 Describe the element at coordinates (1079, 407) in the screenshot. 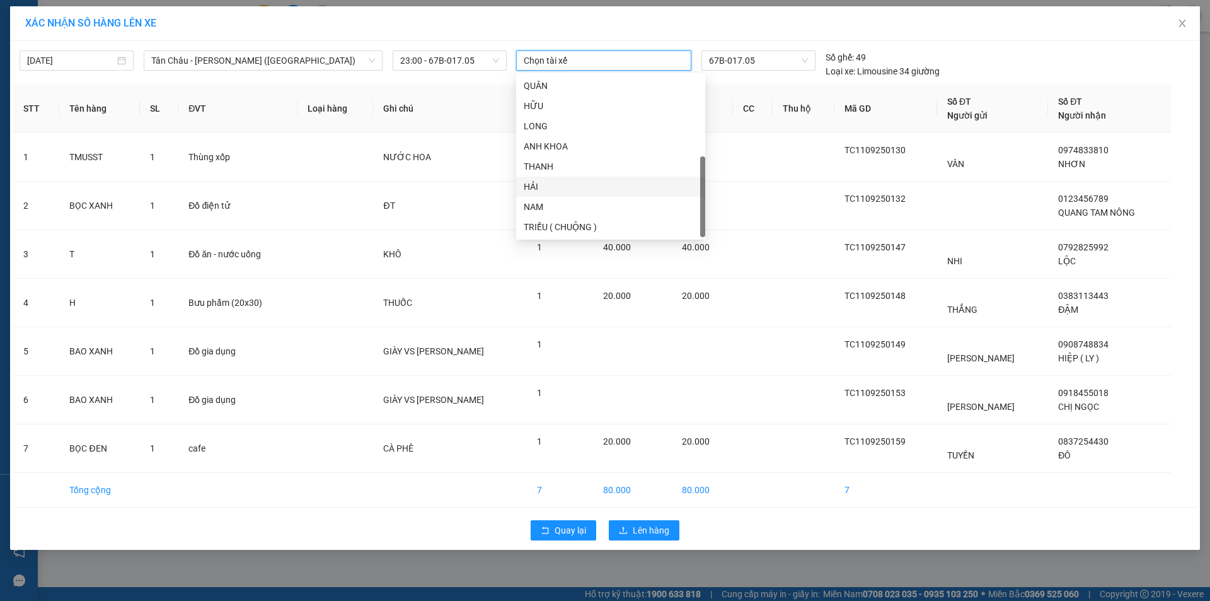

I see `span: CHỊ NGỌC` at that location.